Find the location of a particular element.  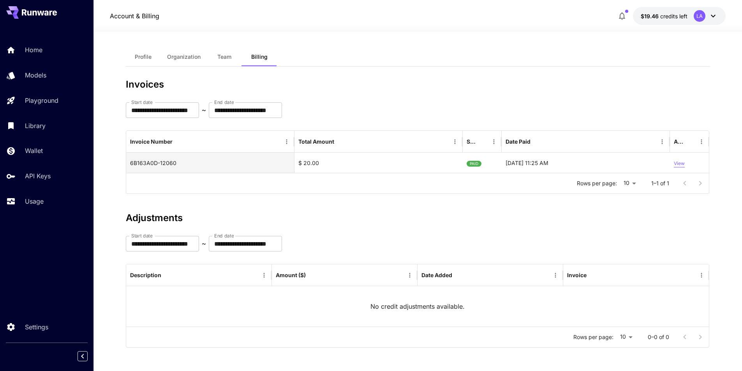

p: Wallet is located at coordinates (34, 151).